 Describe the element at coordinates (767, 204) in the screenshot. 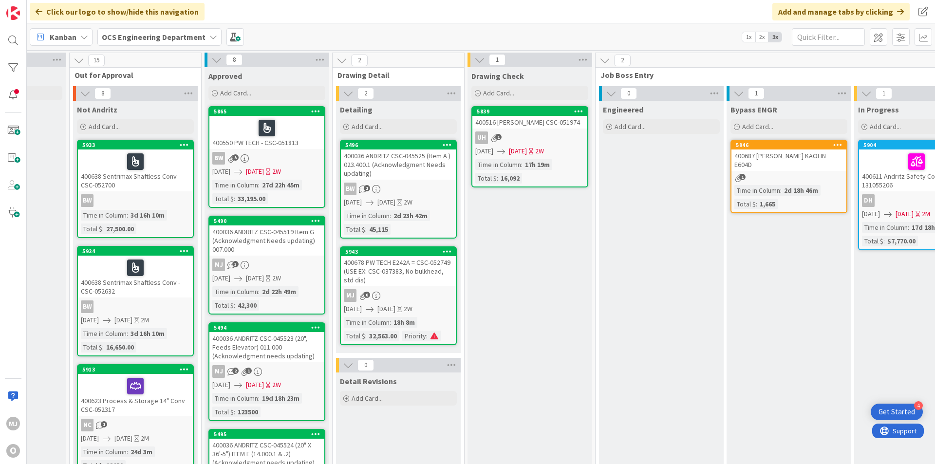

I see `div: 1,665` at that location.